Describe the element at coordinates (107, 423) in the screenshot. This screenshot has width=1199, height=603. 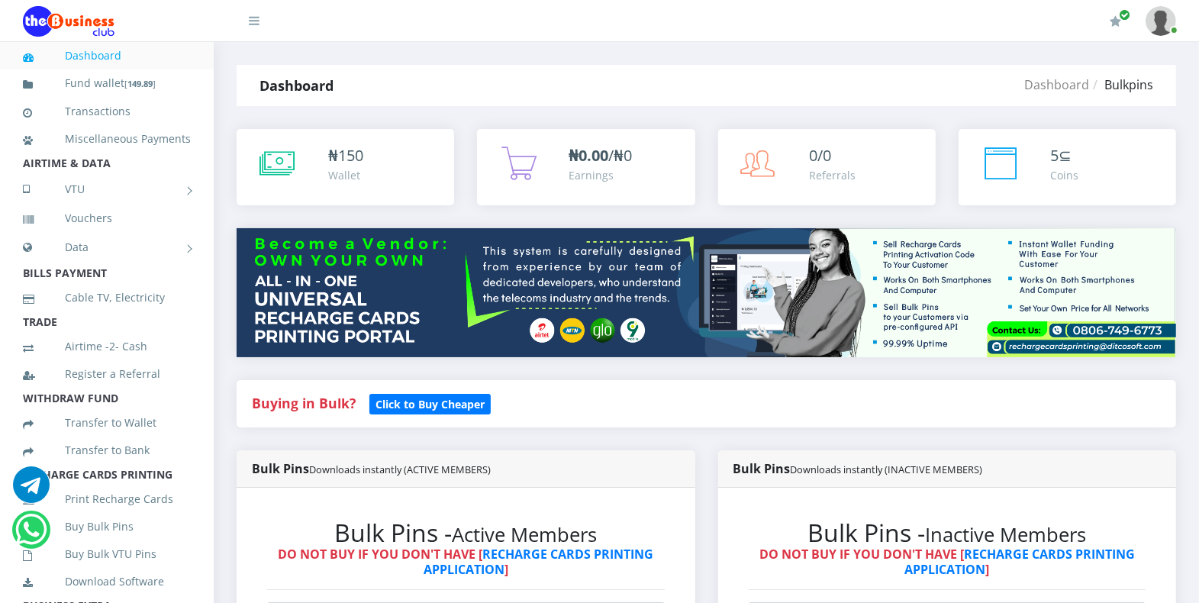
I see `a: Transfer to Wallet` at that location.